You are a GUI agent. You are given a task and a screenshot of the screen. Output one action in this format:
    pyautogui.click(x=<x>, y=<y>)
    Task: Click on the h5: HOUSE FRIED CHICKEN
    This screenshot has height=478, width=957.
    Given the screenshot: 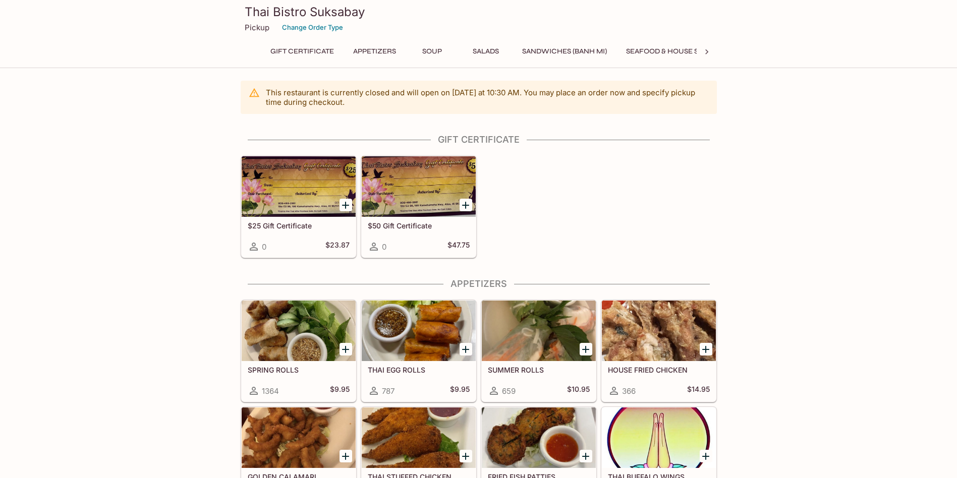 What is the action you would take?
    pyautogui.click(x=659, y=370)
    